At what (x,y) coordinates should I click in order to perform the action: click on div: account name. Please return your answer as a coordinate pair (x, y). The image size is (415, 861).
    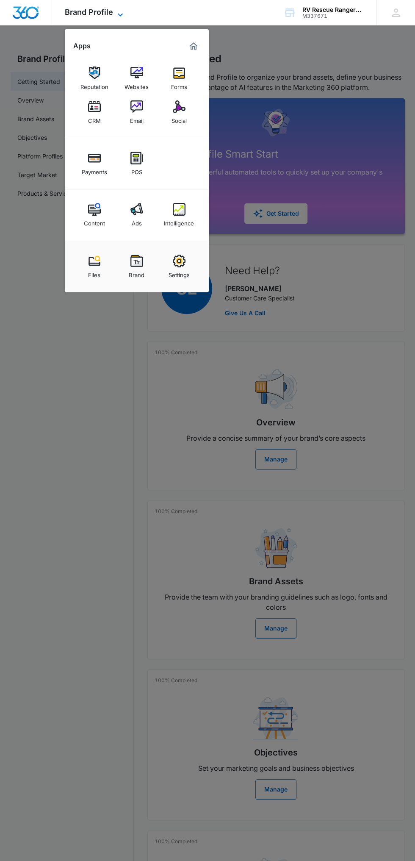
    Looking at the image, I should click on (334, 10).